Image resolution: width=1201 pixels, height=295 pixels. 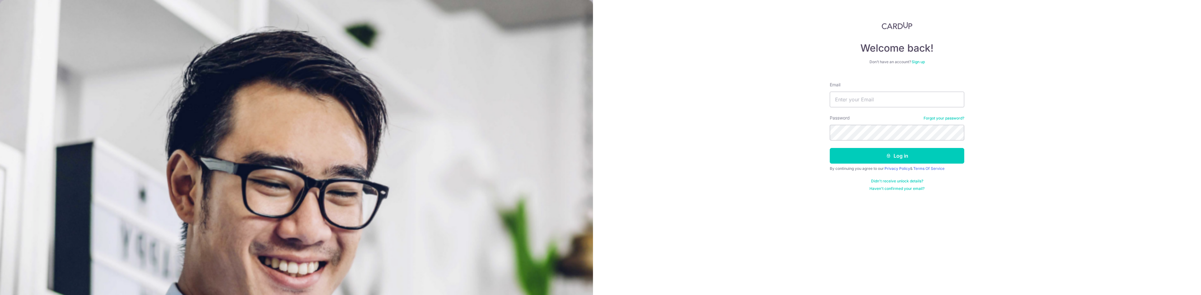 I want to click on h4: Welcome back!, so click(x=897, y=48).